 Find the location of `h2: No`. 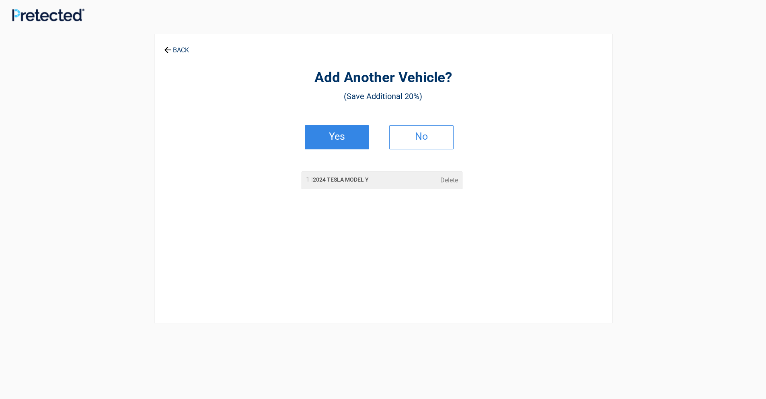

h2: No is located at coordinates (422, 136).